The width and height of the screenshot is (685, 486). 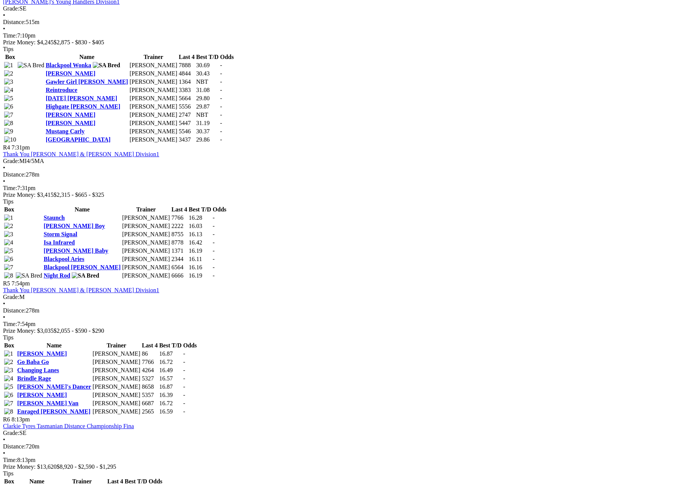 I want to click on td: 8755, so click(x=179, y=234).